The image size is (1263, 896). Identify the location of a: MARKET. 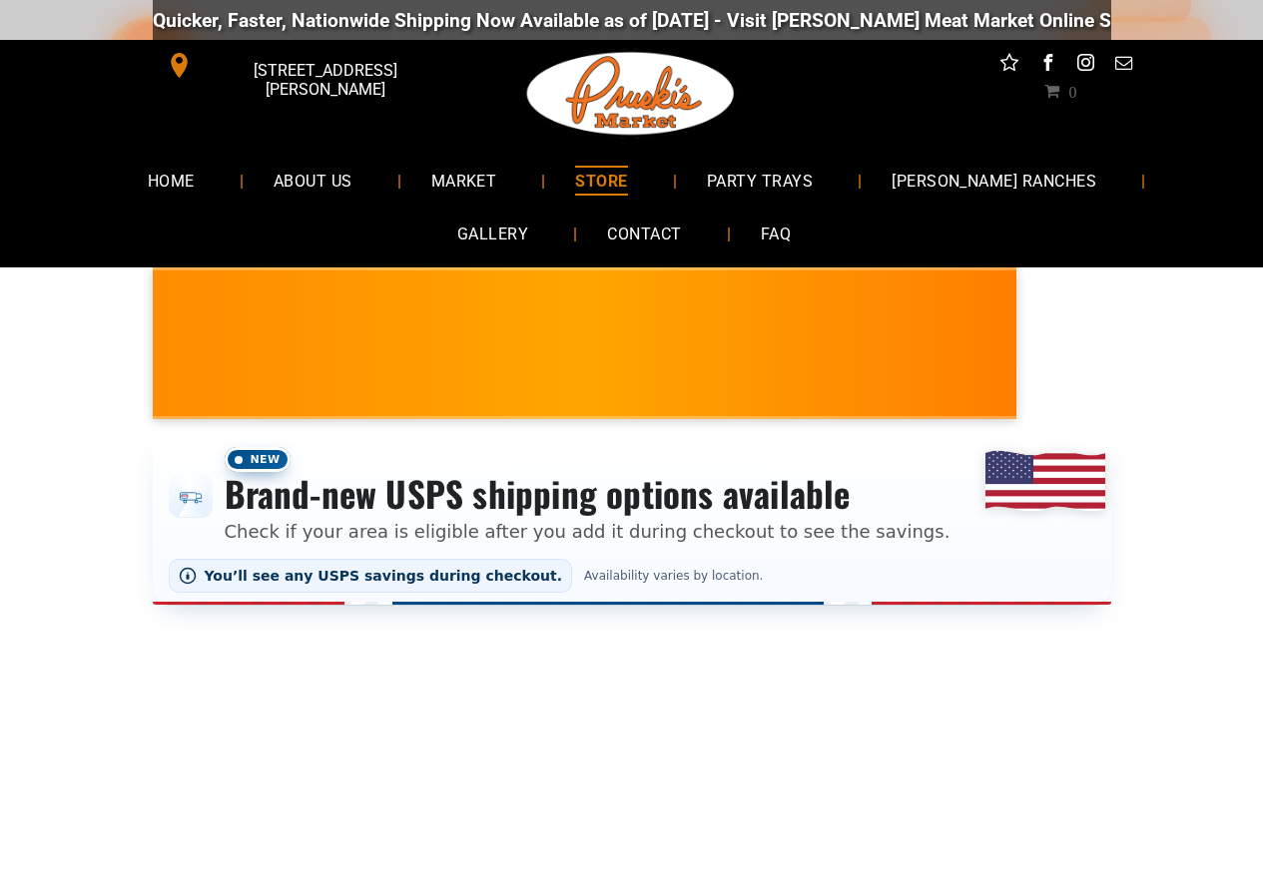
(464, 180).